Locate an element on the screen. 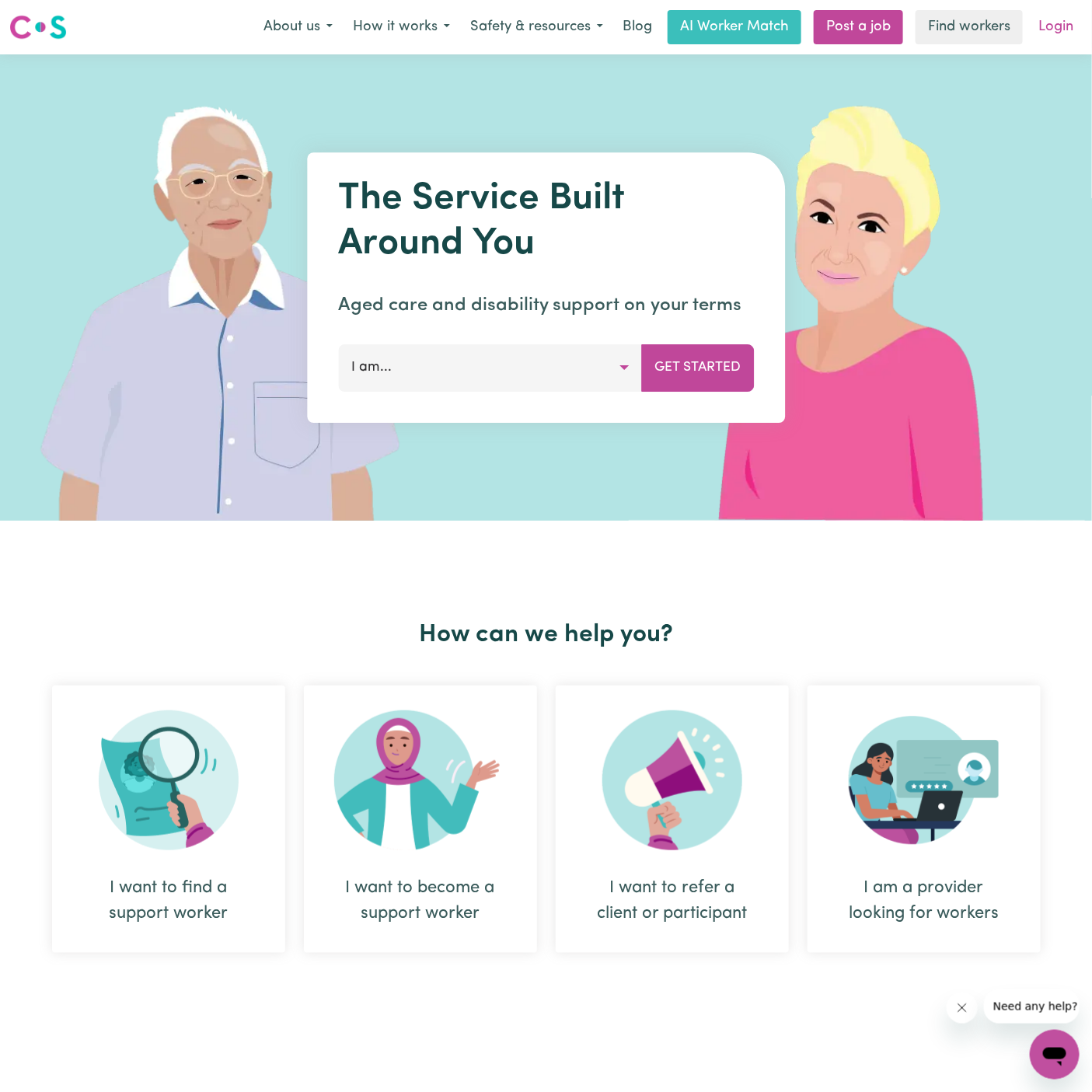 Image resolution: width=1092 pixels, height=1092 pixels. a: AI Worker Match is located at coordinates (734, 27).